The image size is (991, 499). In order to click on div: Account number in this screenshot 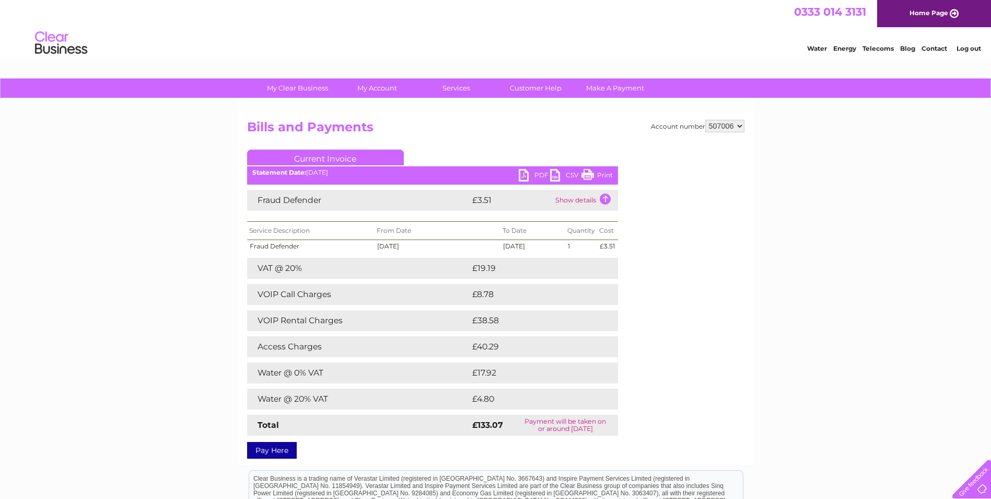, I will do `click(698, 126)`.